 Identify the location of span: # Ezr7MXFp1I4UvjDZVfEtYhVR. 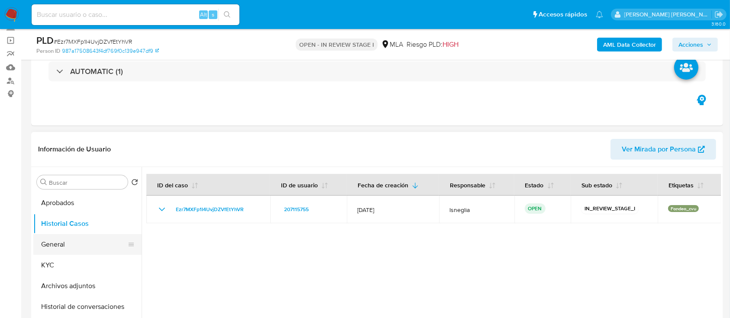
(93, 42).